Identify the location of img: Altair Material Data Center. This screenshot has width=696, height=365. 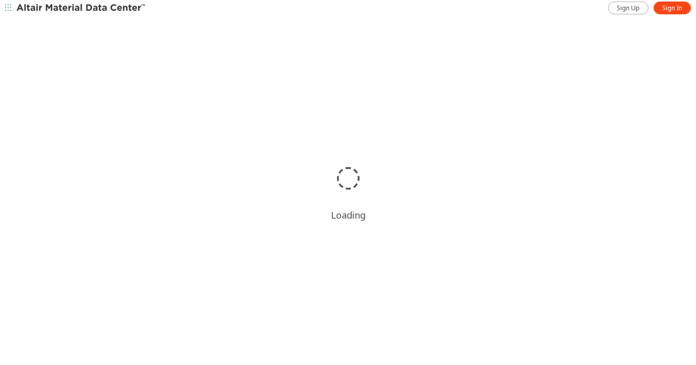
(81, 8).